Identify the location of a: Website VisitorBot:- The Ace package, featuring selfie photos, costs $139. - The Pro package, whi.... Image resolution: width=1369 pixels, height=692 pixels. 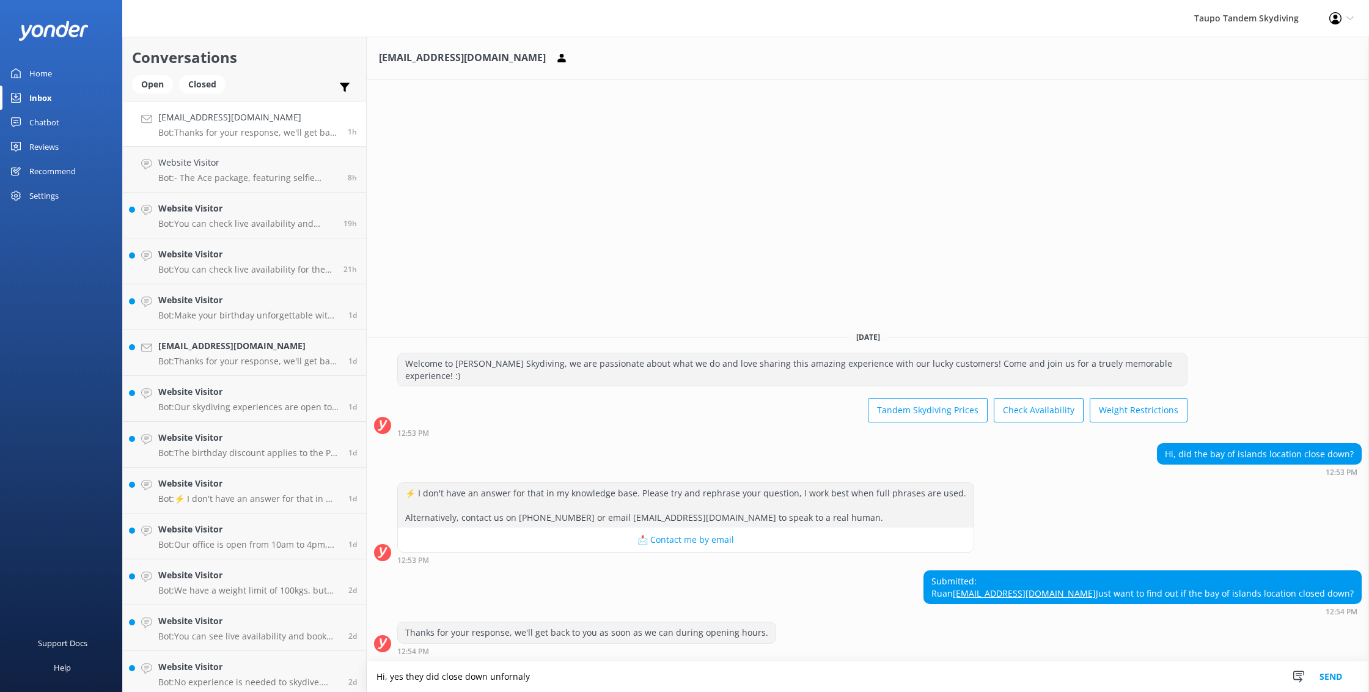
(245, 169).